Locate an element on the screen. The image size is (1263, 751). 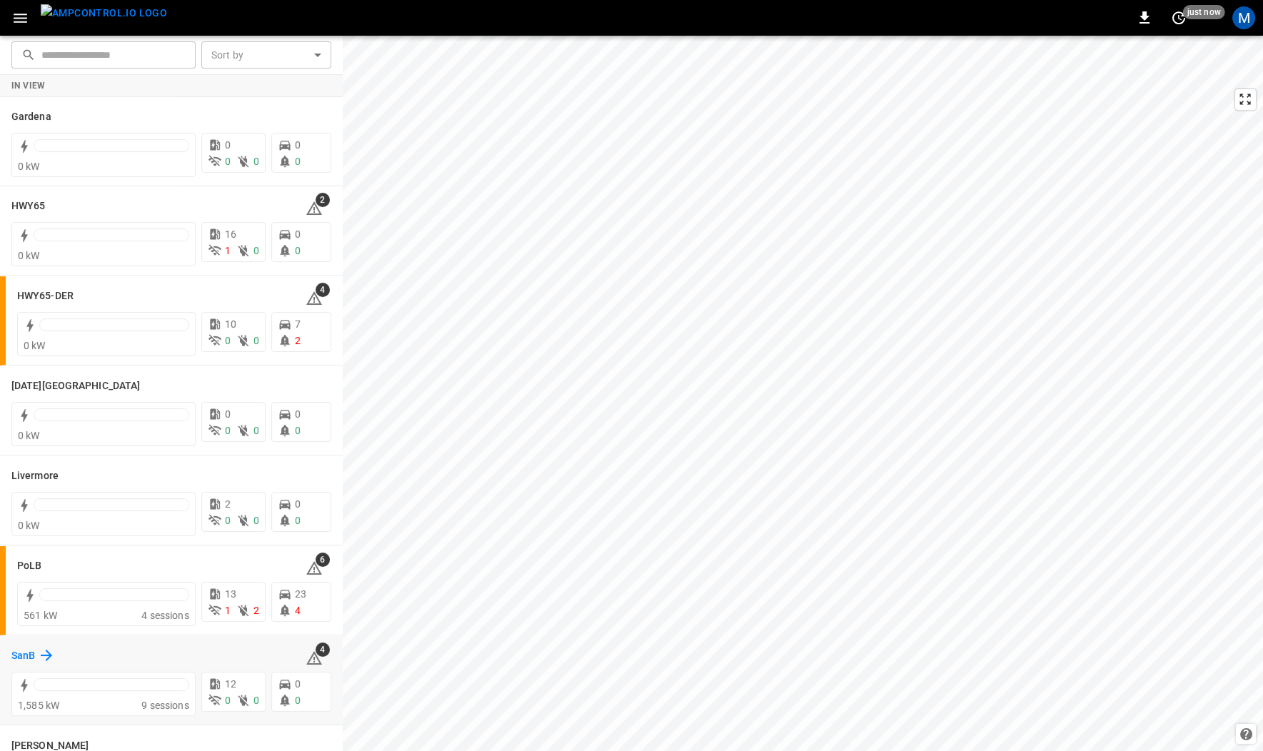
h6: Karma Center is located at coordinates (76, 386).